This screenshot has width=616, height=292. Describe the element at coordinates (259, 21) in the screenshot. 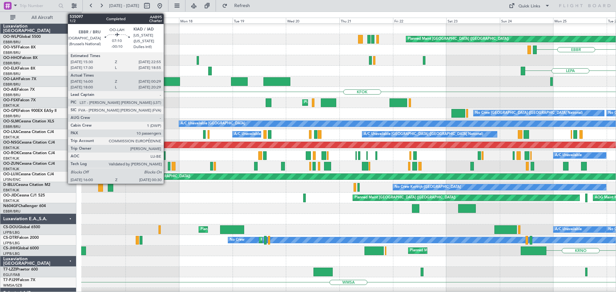

I see `div: Tue 19` at that location.